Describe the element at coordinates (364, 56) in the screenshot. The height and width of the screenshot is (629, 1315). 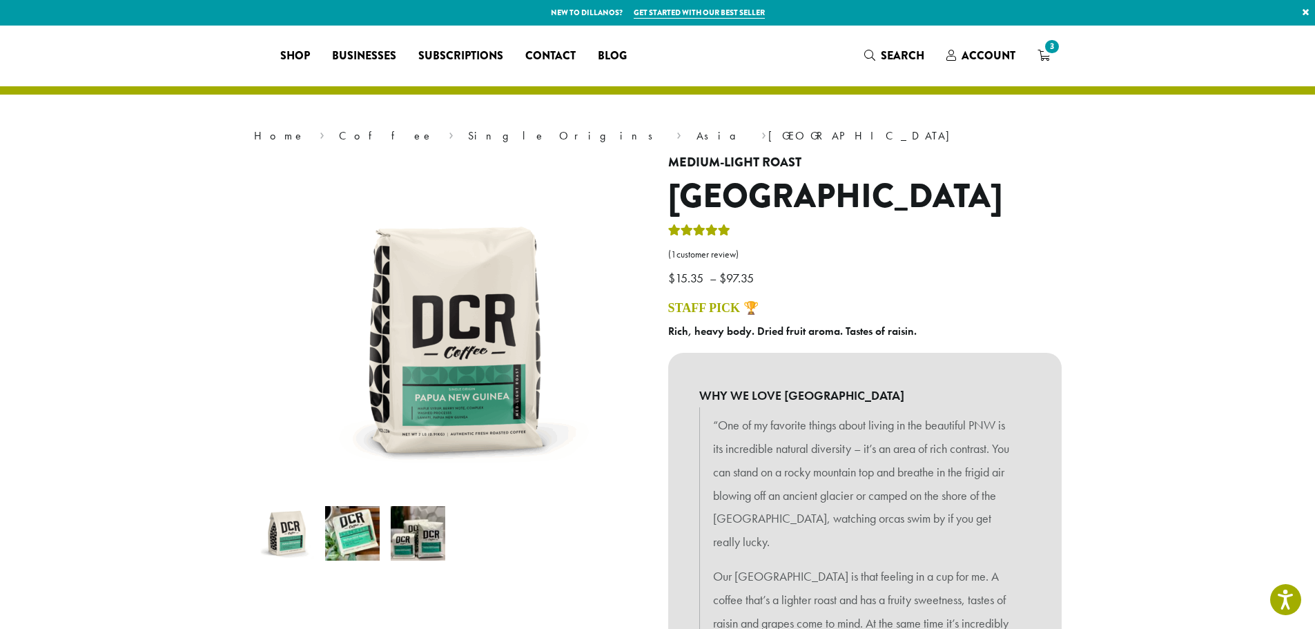
I see `span: Businesses` at that location.